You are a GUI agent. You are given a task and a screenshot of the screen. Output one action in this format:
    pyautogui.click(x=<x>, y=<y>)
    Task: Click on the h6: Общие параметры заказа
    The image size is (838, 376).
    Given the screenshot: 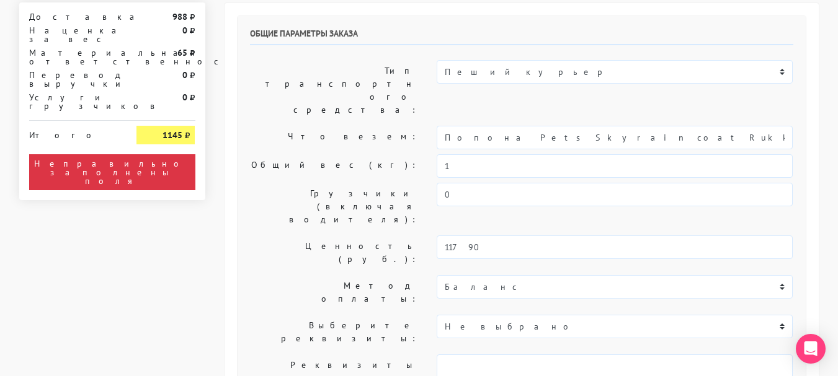 What is the action you would take?
    pyautogui.click(x=522, y=37)
    